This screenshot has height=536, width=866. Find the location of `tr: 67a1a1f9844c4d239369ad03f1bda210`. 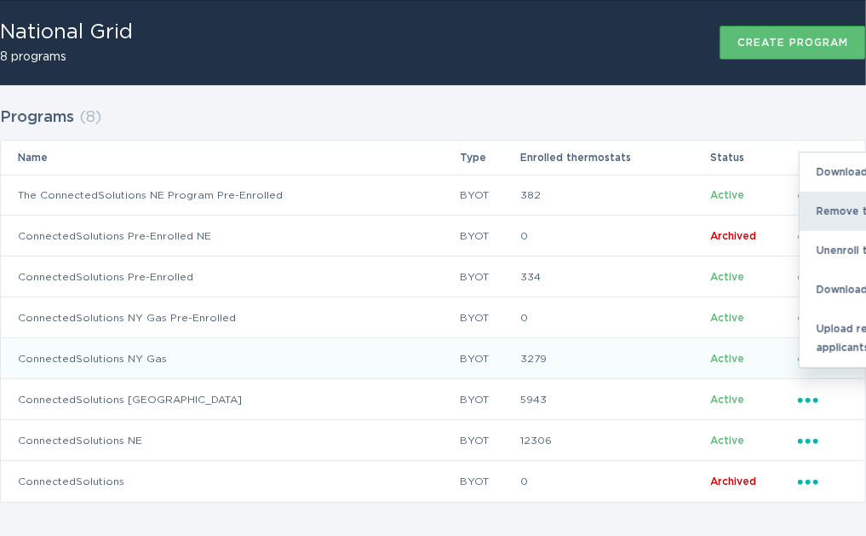

tr: 67a1a1f9844c4d239369ad03f1bda210 is located at coordinates (433, 481).